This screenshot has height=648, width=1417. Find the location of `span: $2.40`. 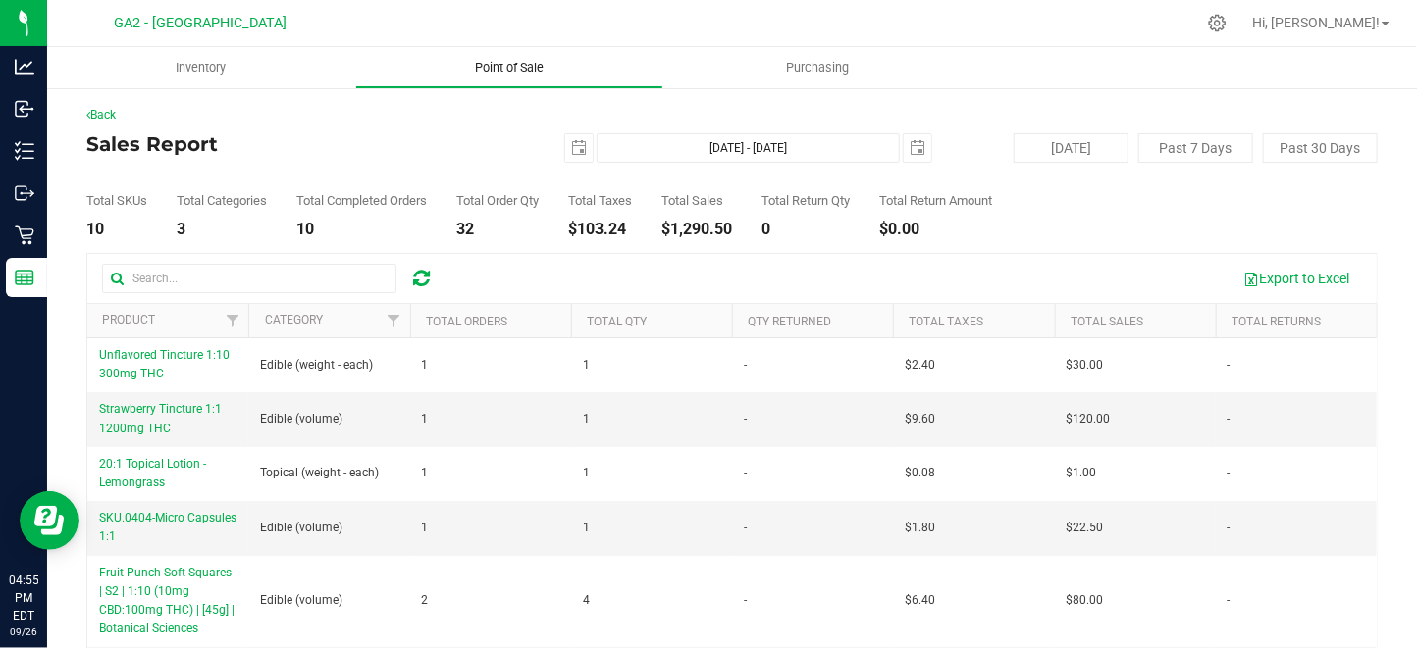

span: $2.40 is located at coordinates (919, 365).